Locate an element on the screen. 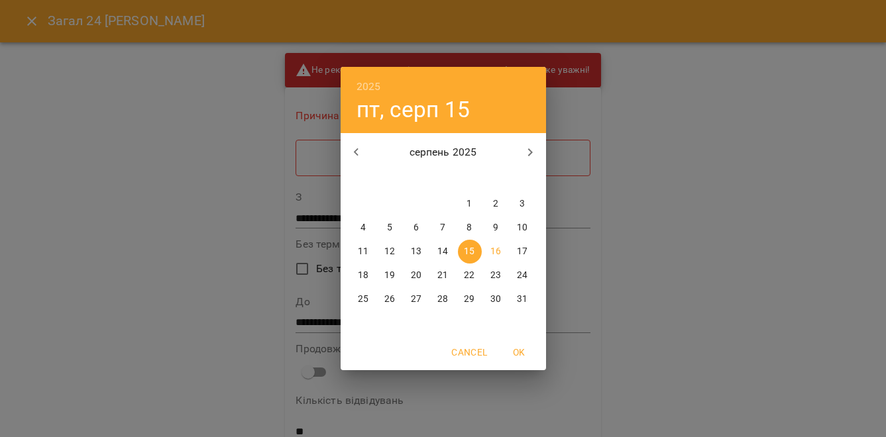 This screenshot has height=437, width=886. p: 7 is located at coordinates (443, 228).